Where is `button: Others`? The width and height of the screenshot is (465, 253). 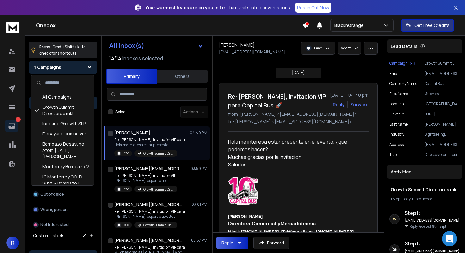
button: Others is located at coordinates (182, 76).